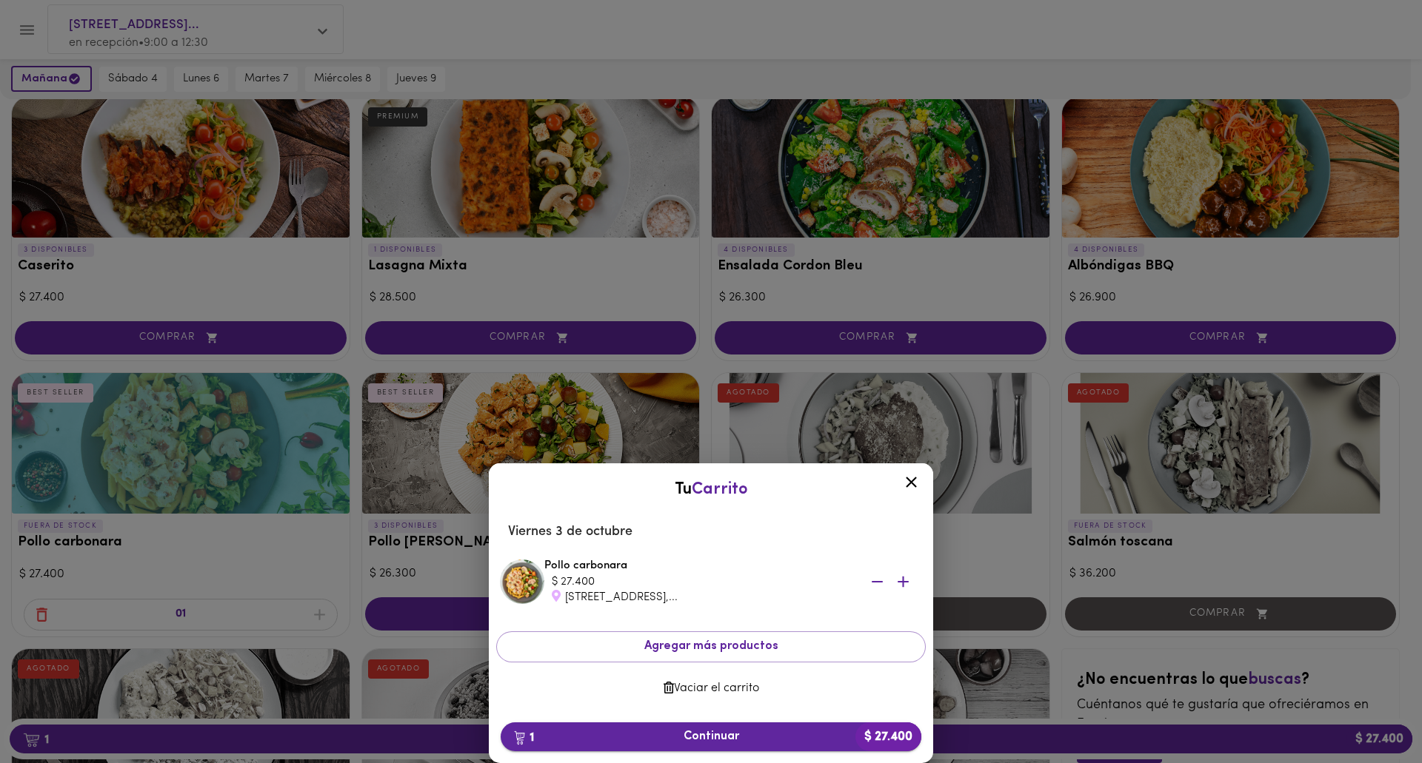 The width and height of the screenshot is (1422, 763). I want to click on div: Pollo carbonara, so click(733, 582).